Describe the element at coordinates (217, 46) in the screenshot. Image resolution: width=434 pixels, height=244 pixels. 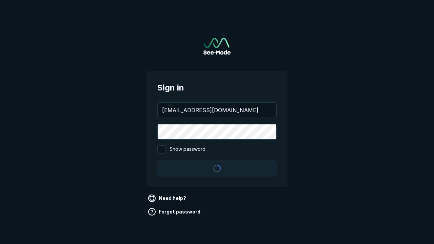
I see `img: See-Mode Logo` at that location.